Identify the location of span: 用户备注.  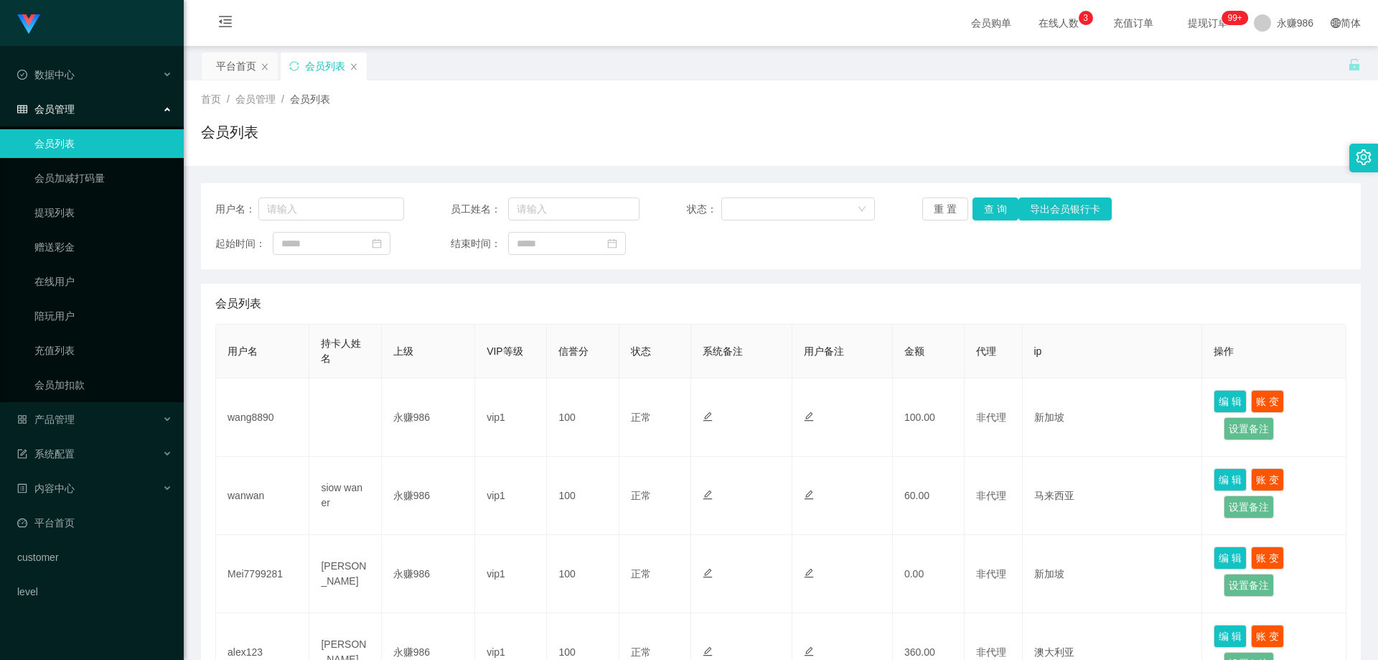
(824, 351).